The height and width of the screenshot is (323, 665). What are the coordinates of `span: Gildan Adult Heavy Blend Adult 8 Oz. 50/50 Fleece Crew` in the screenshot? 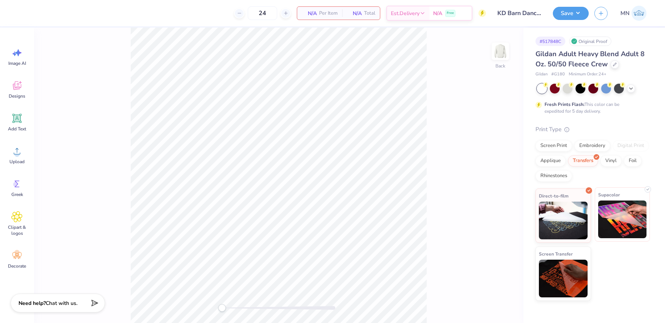 It's located at (590, 59).